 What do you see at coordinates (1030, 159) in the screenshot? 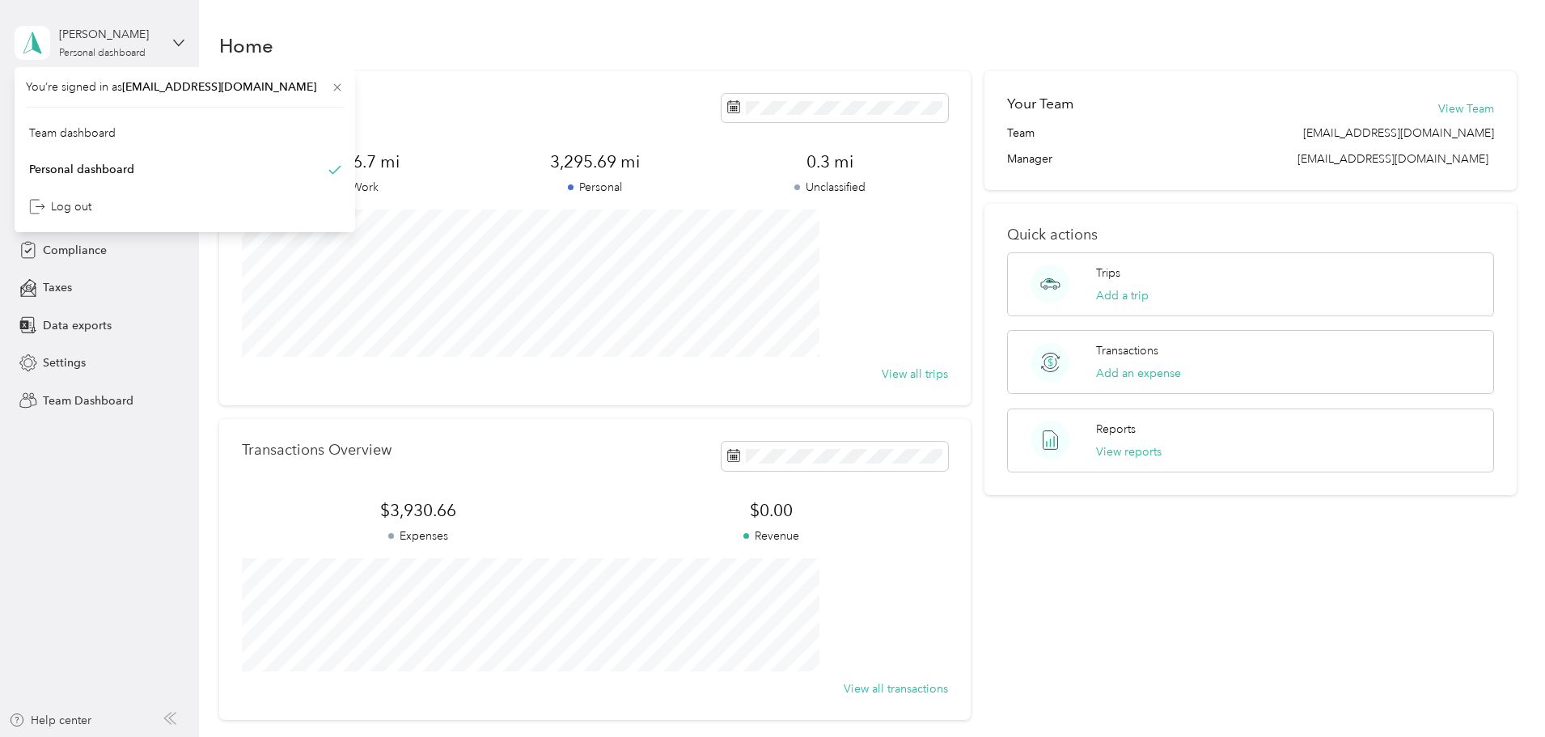
I see `span: Manager` at bounding box center [1030, 159].